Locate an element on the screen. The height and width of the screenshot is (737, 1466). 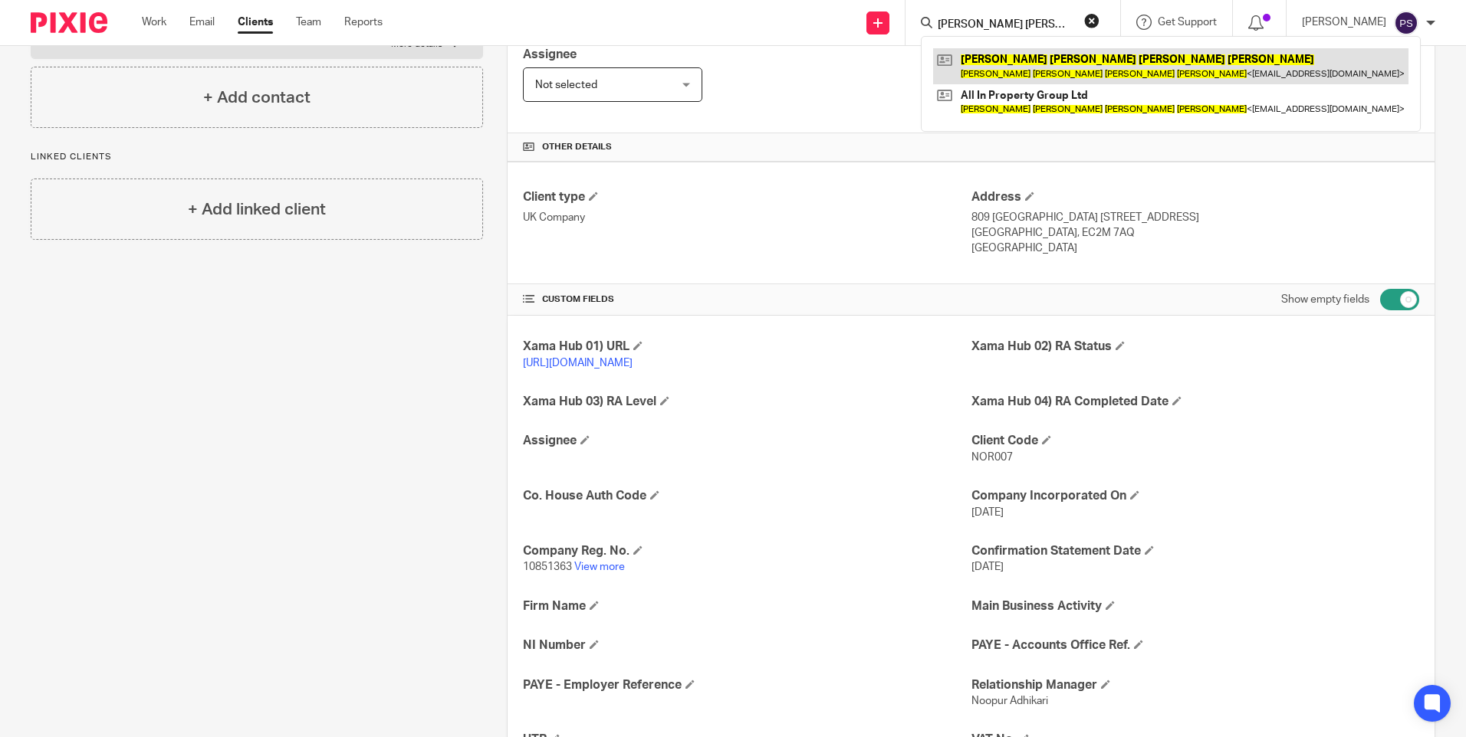
p: Linked clients is located at coordinates (257, 157).